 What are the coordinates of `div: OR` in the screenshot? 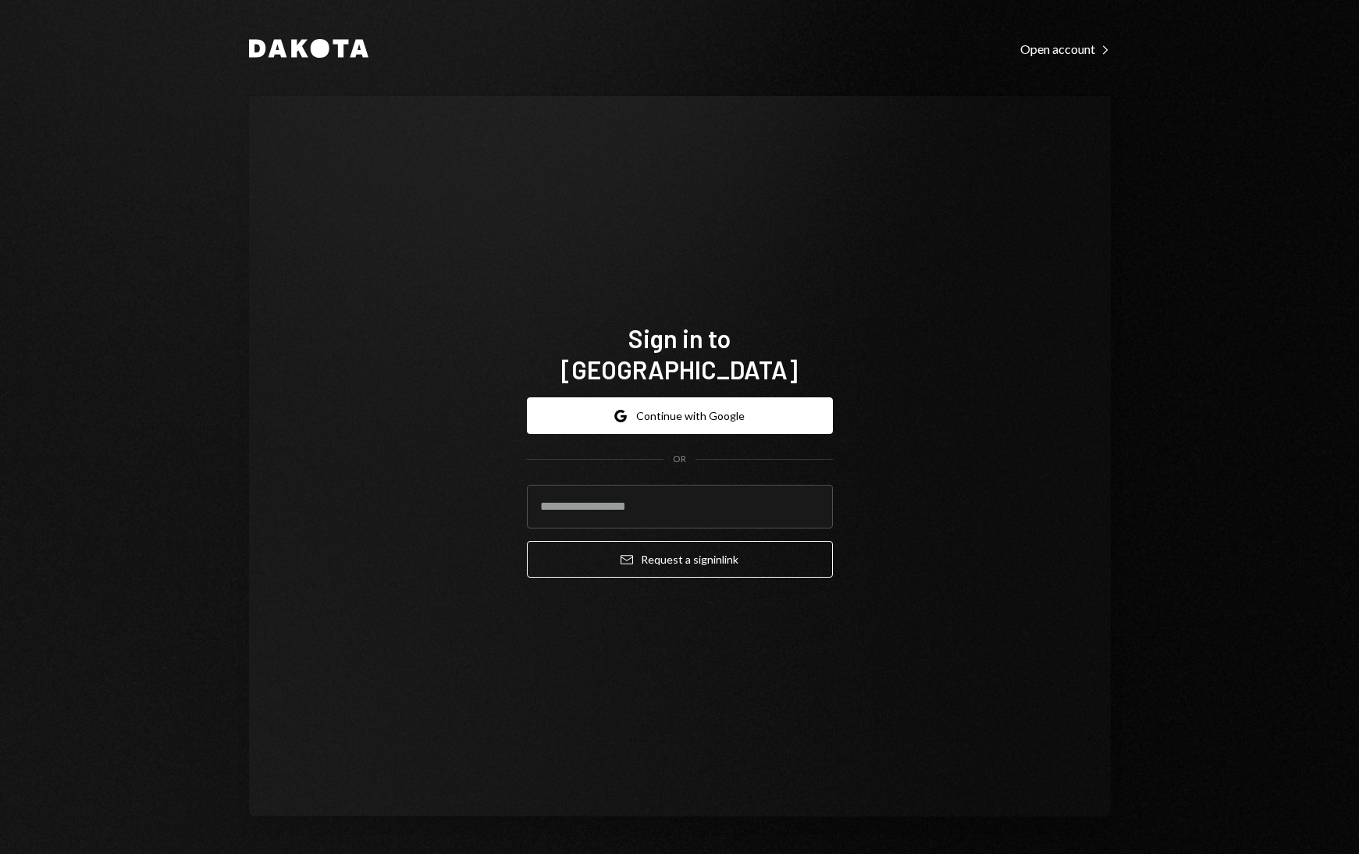 It's located at (679, 459).